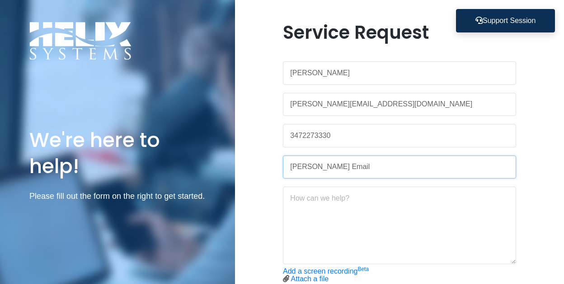 Image resolution: width=564 pixels, height=284 pixels. Describe the element at coordinates (505, 21) in the screenshot. I see `button: Support Session` at that location.